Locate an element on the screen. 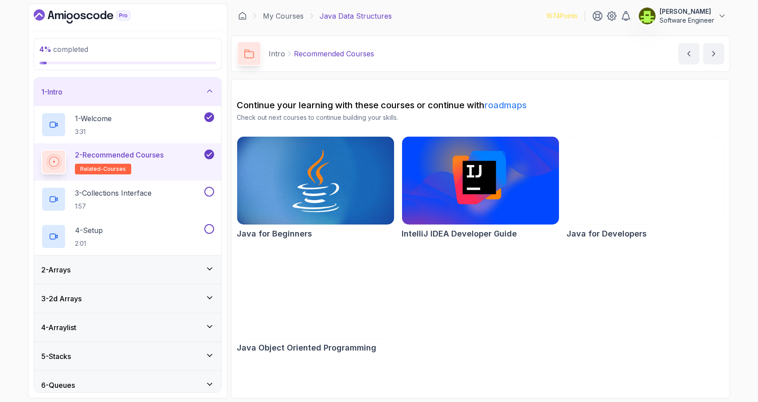  h2: Java for Beginners is located at coordinates (274, 234).